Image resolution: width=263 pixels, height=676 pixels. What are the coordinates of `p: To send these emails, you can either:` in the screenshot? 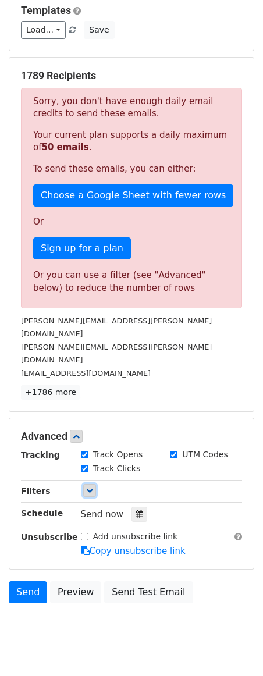 It's located at (131, 169).